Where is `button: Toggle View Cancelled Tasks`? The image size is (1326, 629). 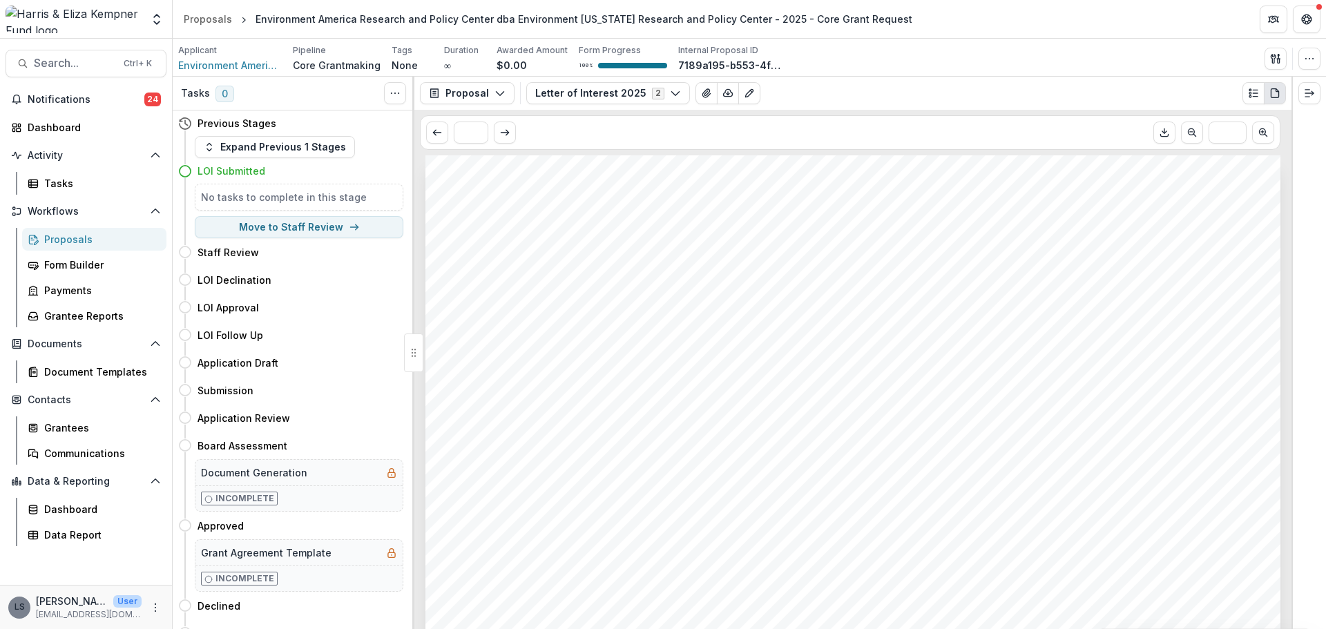 button: Toggle View Cancelled Tasks is located at coordinates (395, 93).